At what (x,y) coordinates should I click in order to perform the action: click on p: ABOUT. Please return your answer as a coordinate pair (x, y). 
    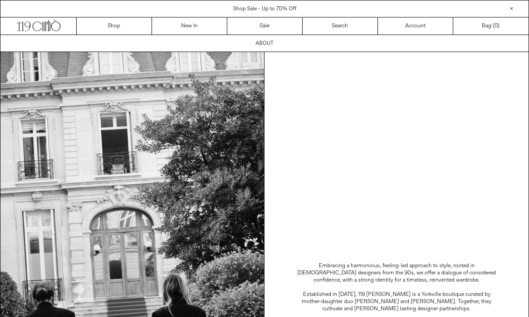
    Looking at the image, I should click on (265, 44).